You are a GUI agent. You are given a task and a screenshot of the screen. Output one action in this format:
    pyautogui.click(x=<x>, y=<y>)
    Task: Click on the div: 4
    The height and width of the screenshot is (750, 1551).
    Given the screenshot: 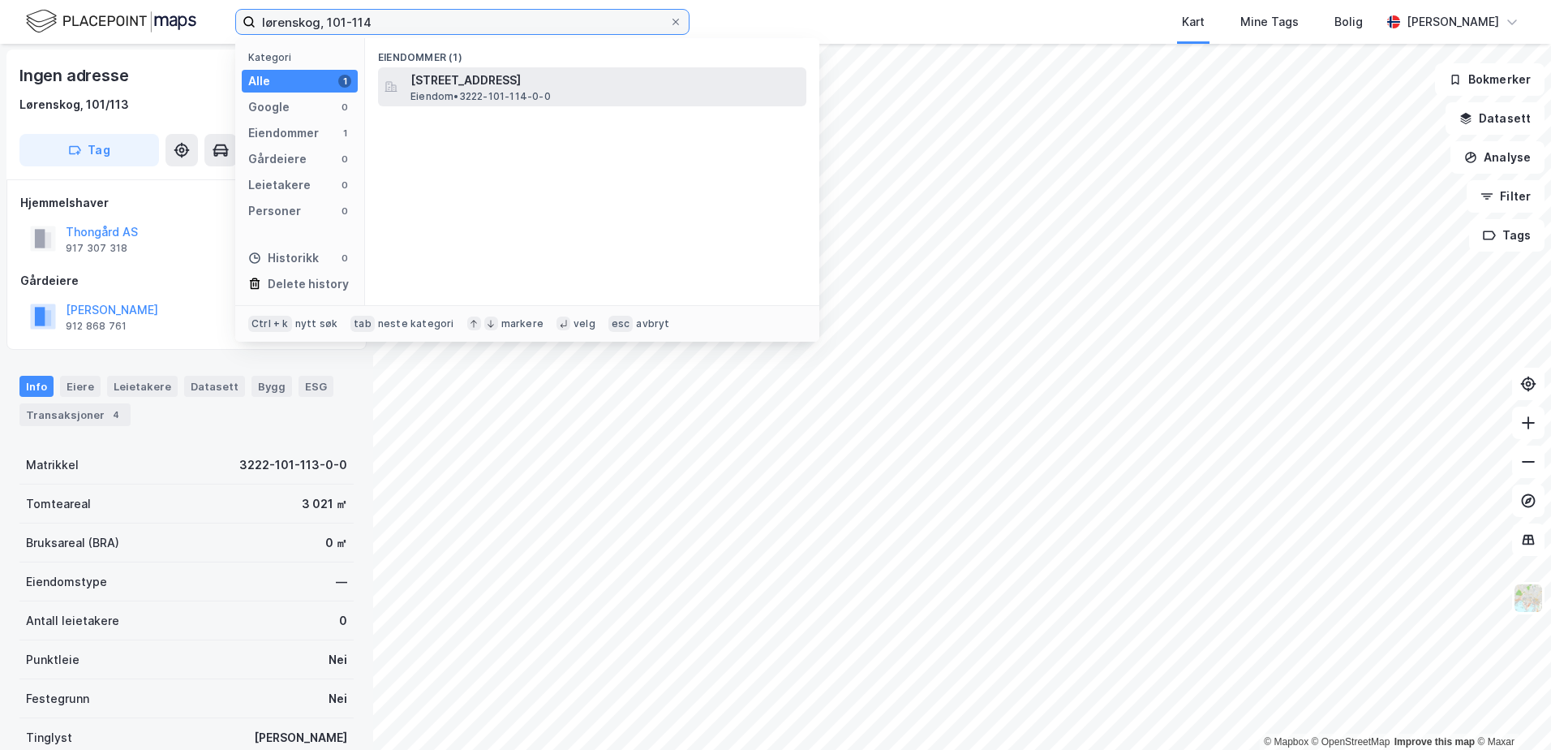 What is the action you would take?
    pyautogui.click(x=116, y=415)
    